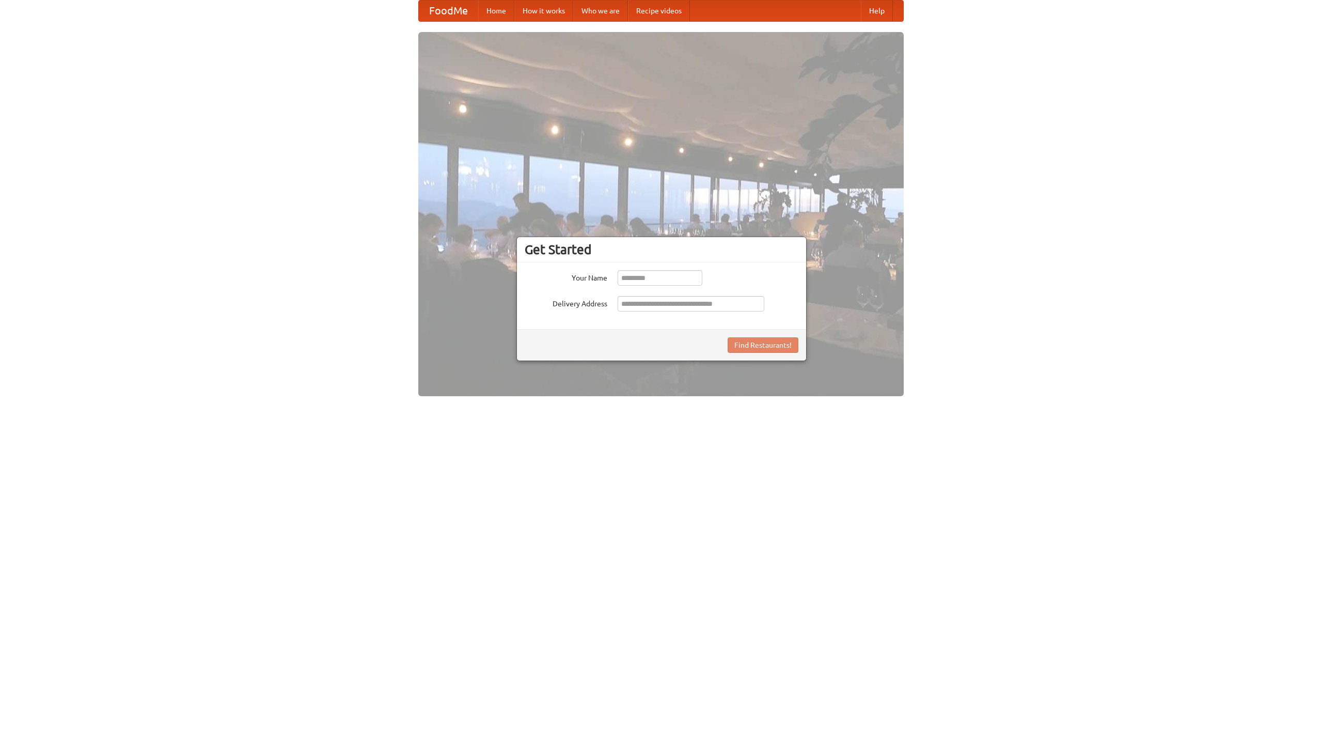 The width and height of the screenshot is (1322, 731). Describe the element at coordinates (763, 345) in the screenshot. I see `button: Find Restaurants!` at that location.